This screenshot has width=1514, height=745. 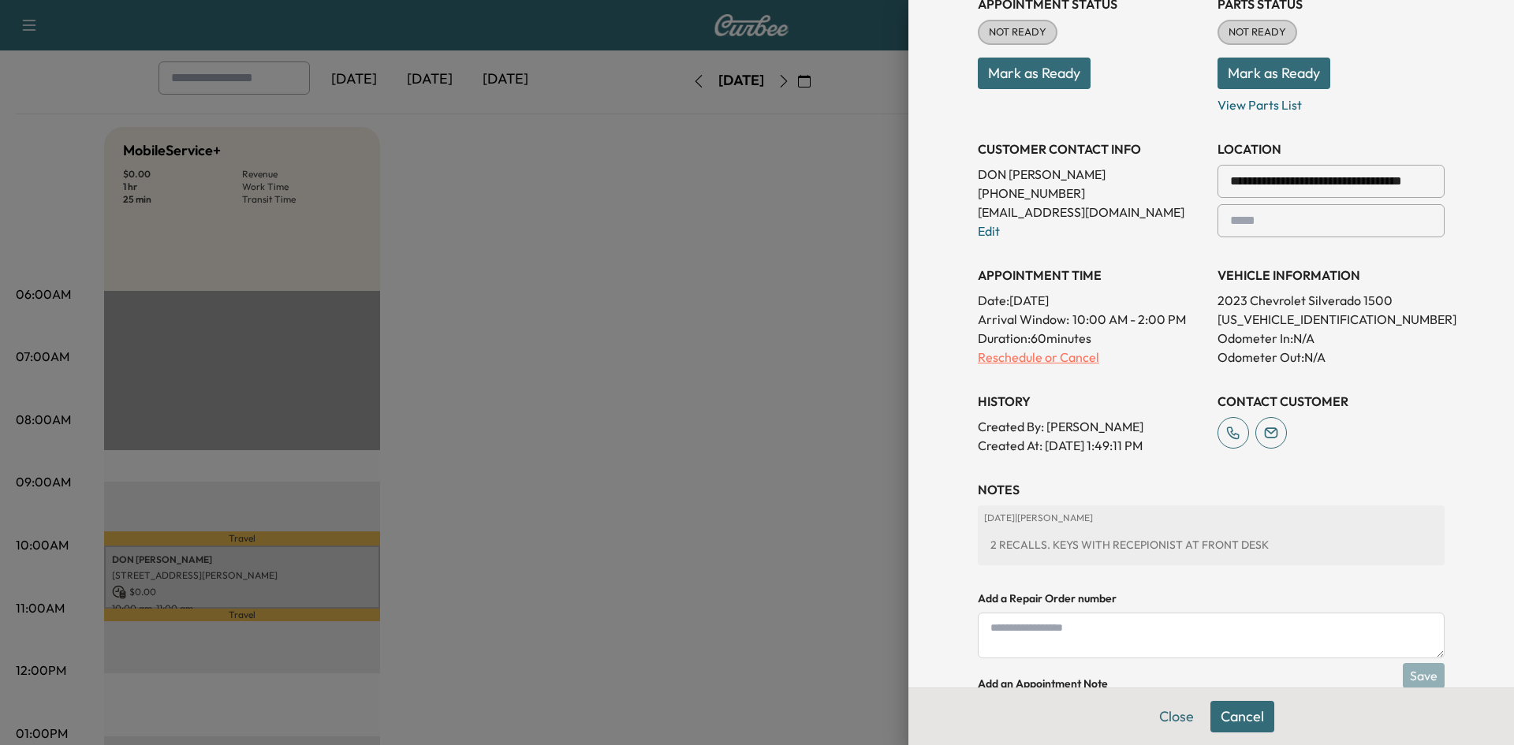 I want to click on h3: History, so click(x=1091, y=401).